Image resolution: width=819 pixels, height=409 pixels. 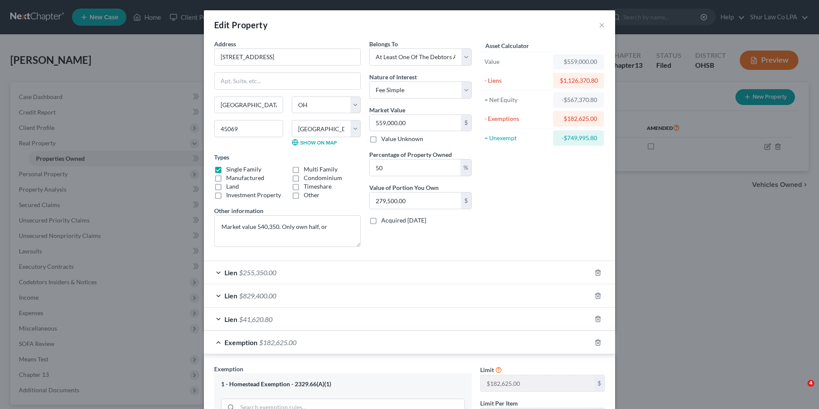 I want to click on span: $255,350.00, so click(x=258, y=272).